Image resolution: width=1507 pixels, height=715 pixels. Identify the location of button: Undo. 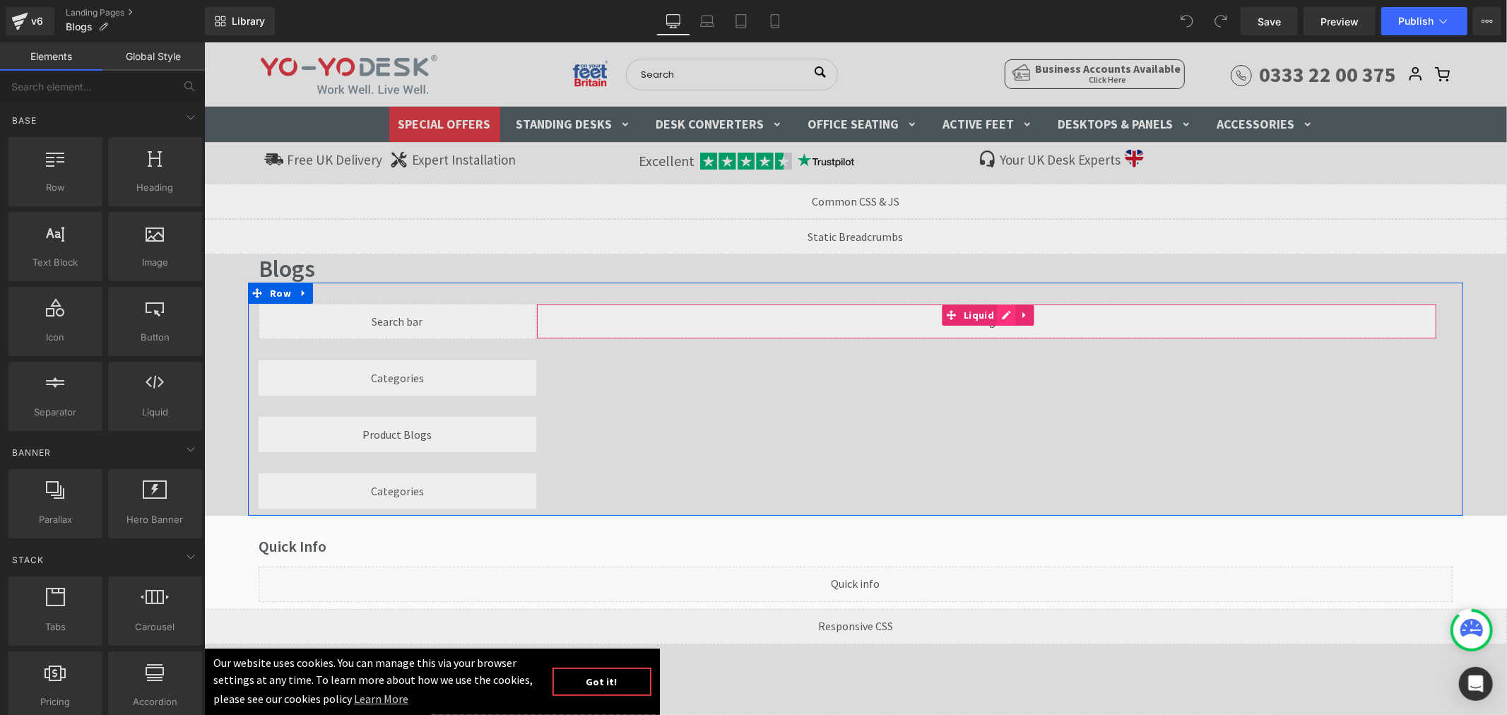
(1187, 21).